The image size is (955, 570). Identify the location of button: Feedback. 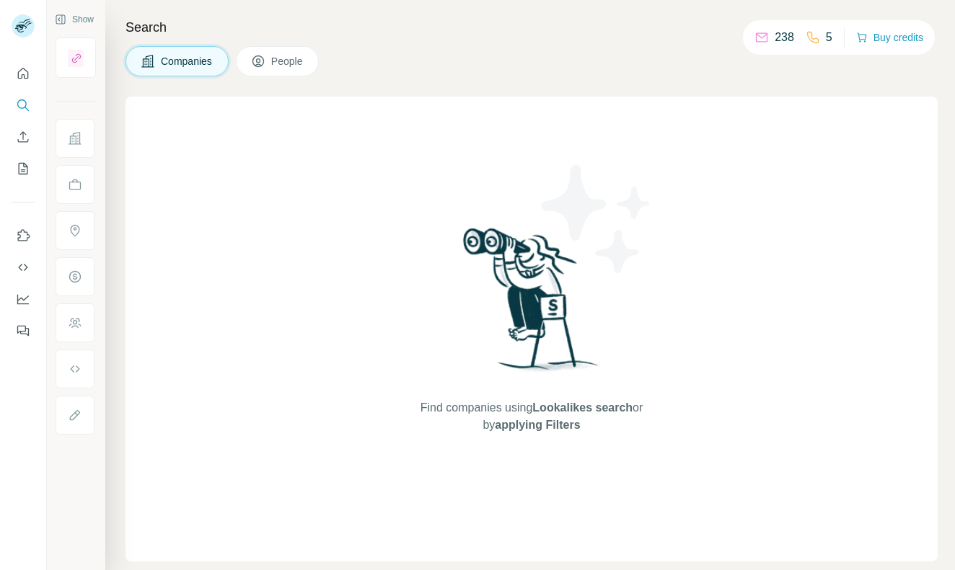
(23, 331).